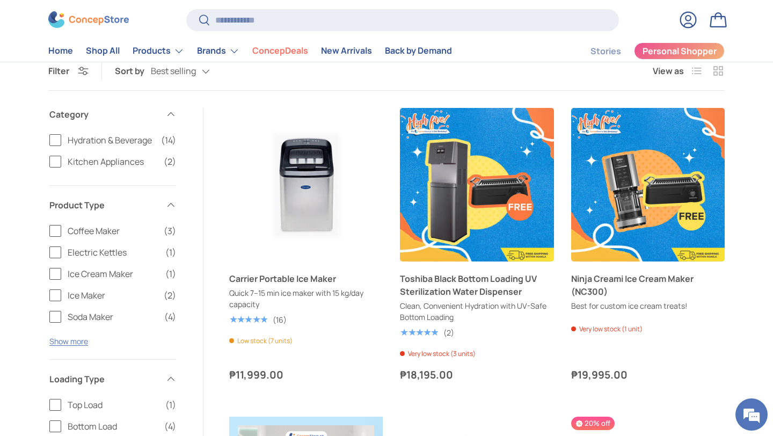  Describe the element at coordinates (218, 51) in the screenshot. I see `summary: Brands` at that location.